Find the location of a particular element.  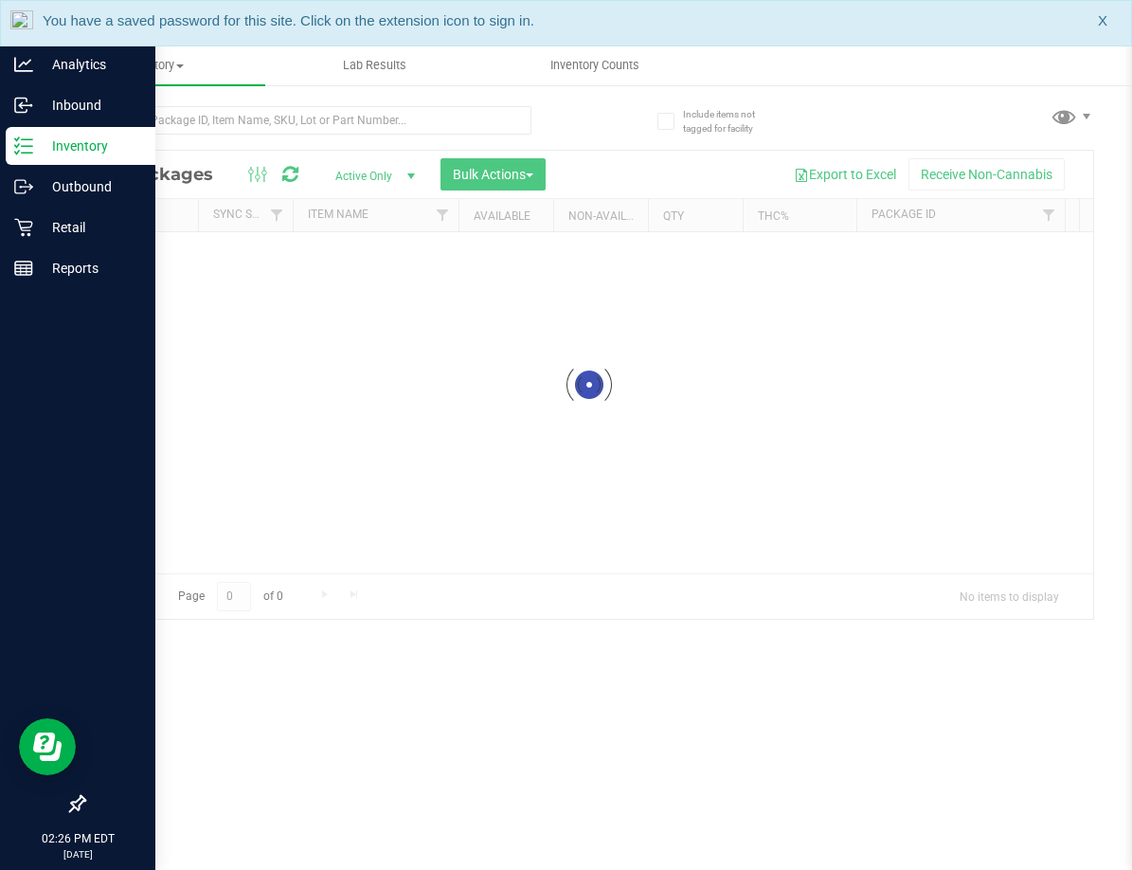

inline-svg: Inventory is located at coordinates (24, 146).